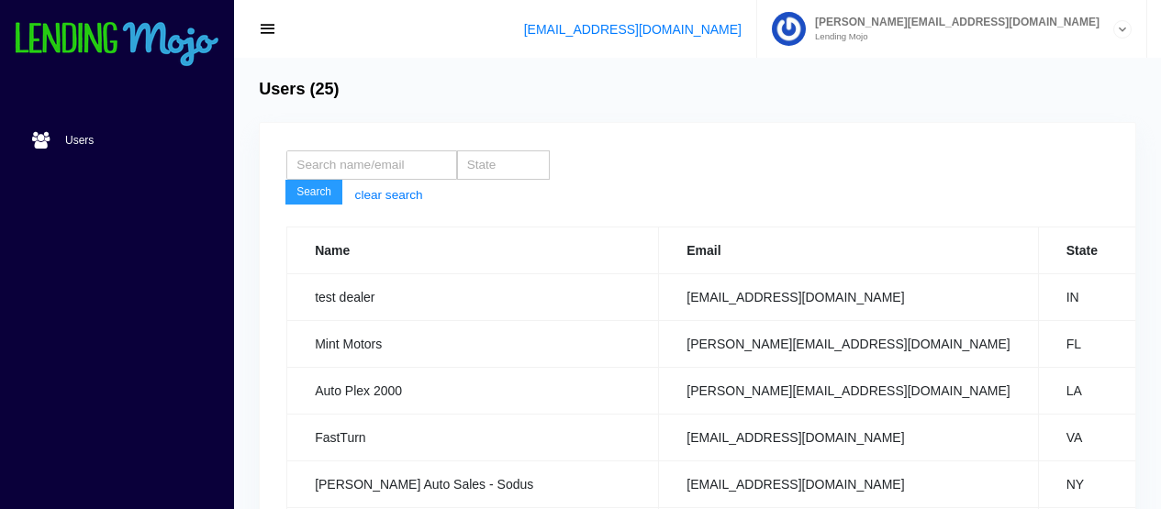 The height and width of the screenshot is (509, 1161). I want to click on input: Search name/email, so click(372, 165).